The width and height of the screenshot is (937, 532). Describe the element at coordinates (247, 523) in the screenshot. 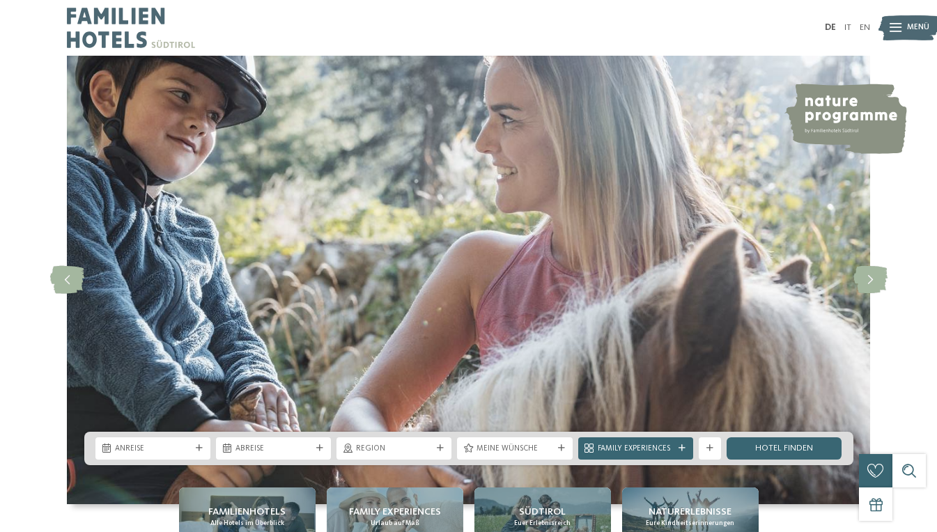

I see `span: Alle Hotels im Überblick` at that location.